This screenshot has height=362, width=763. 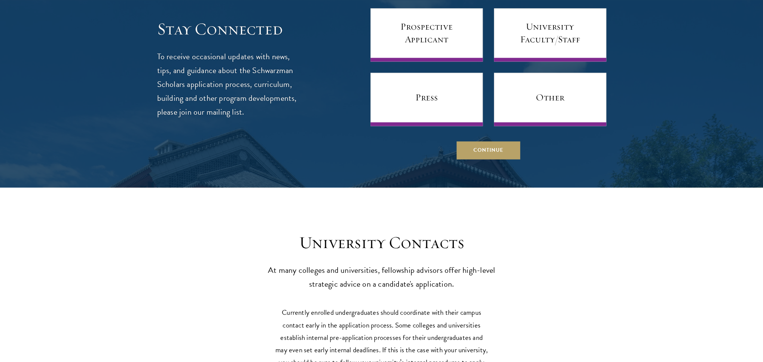 What do you see at coordinates (427, 99) in the screenshot?
I see `a: Press` at bounding box center [427, 99].